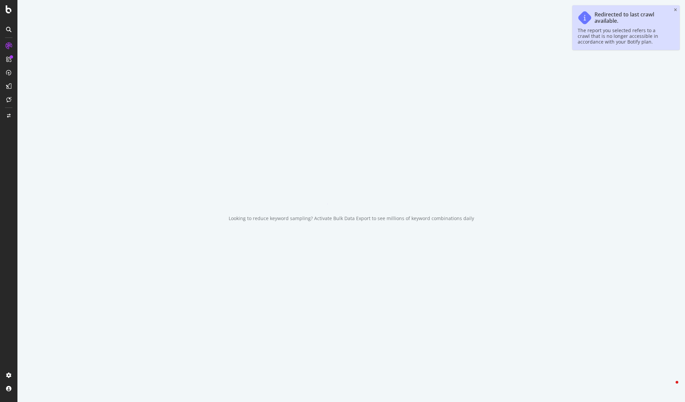 Image resolution: width=685 pixels, height=402 pixels. I want to click on div: Redirected to last crawl available., so click(631, 18).